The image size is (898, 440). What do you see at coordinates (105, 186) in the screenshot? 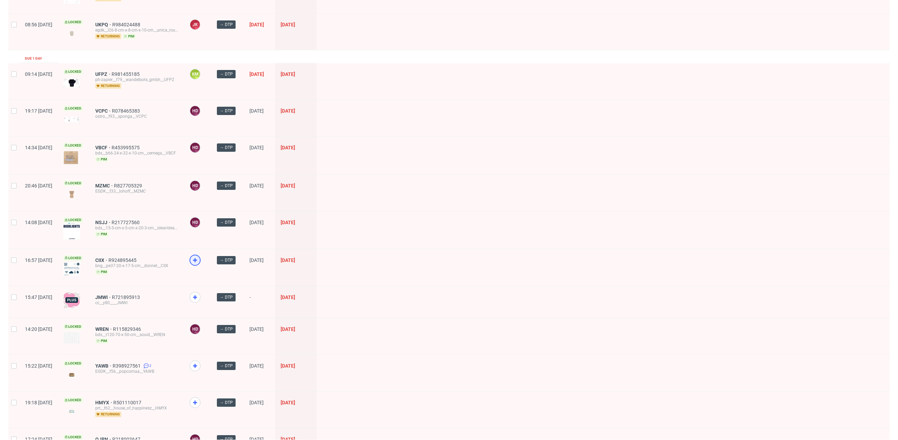
I see `a: MZMC` at bounding box center [105, 186].